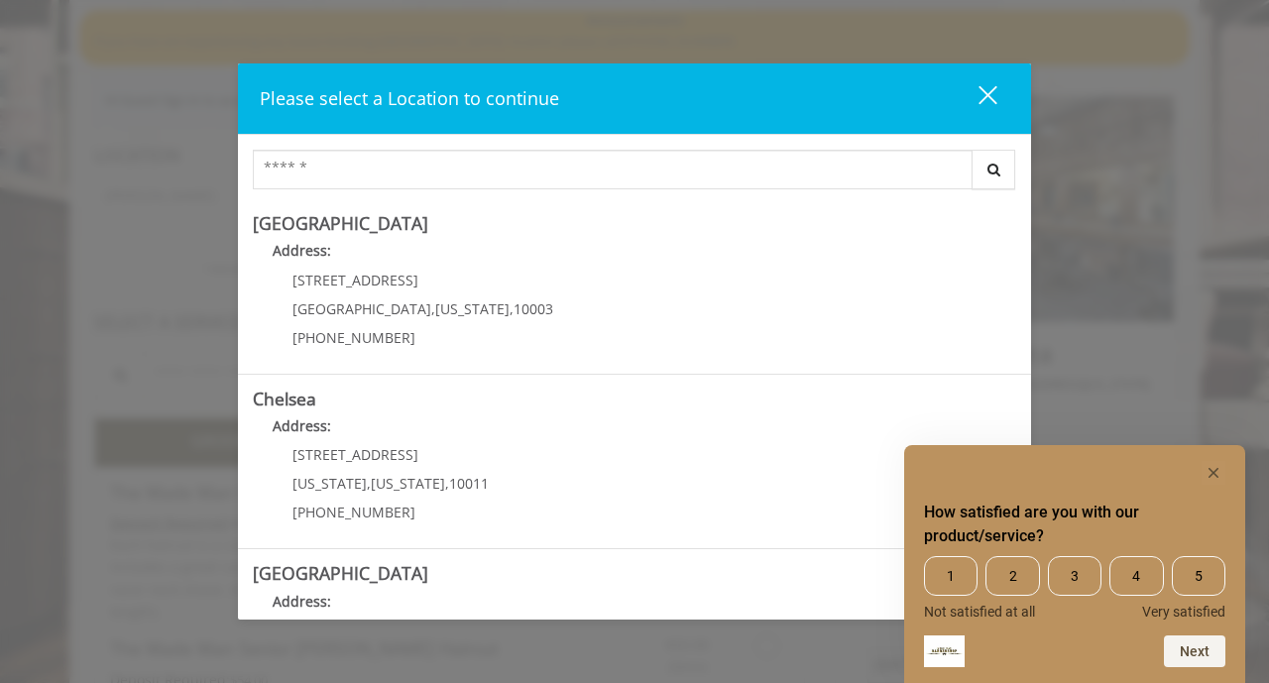 The width and height of the screenshot is (1269, 683). What do you see at coordinates (1194, 651) in the screenshot?
I see `button: Next question` at bounding box center [1194, 651].